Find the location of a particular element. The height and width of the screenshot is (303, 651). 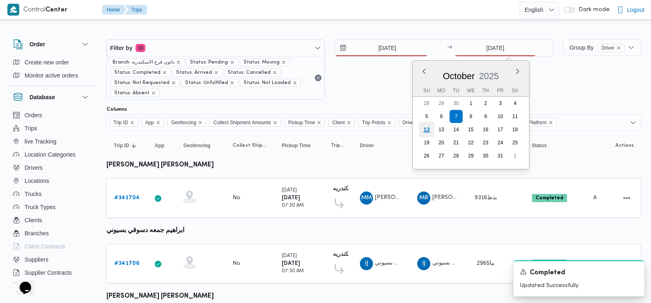

h3: Database is located at coordinates (42, 97).